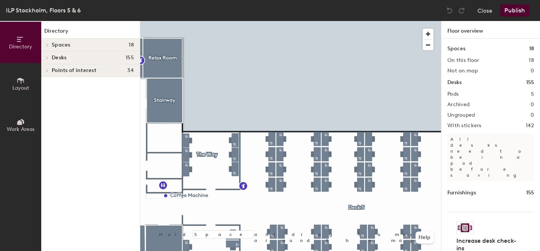  Describe the element at coordinates (484, 10) in the screenshot. I see `button: Close` at that location.